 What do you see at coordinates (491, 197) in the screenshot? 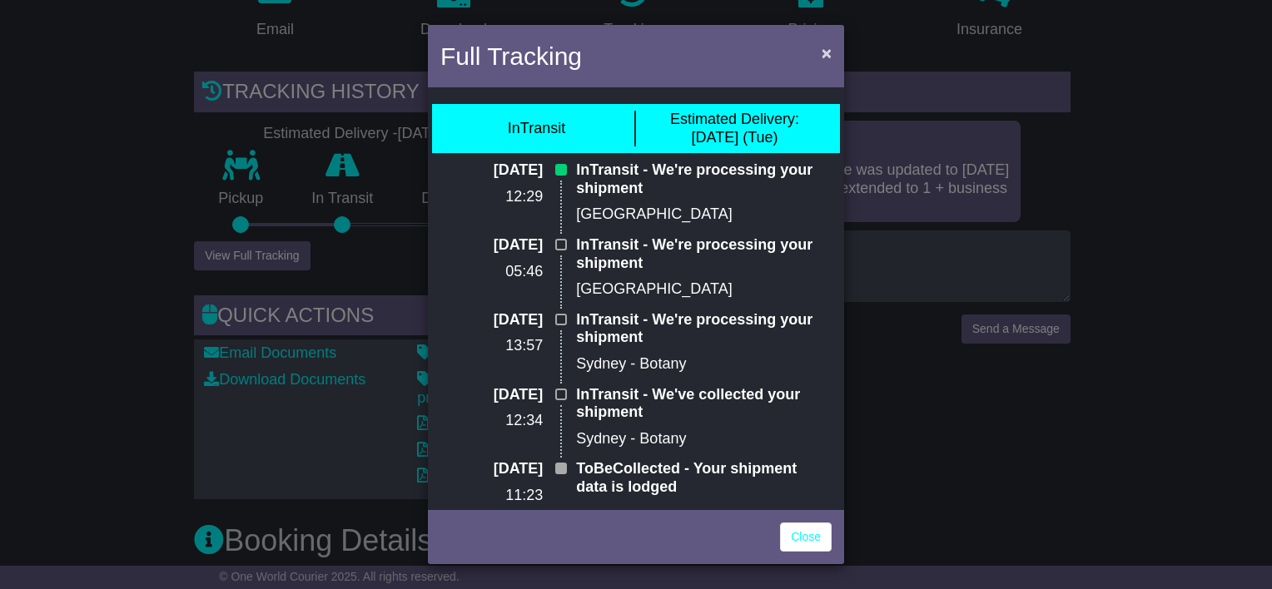
I see `p: 12:29` at bounding box center [491, 197].